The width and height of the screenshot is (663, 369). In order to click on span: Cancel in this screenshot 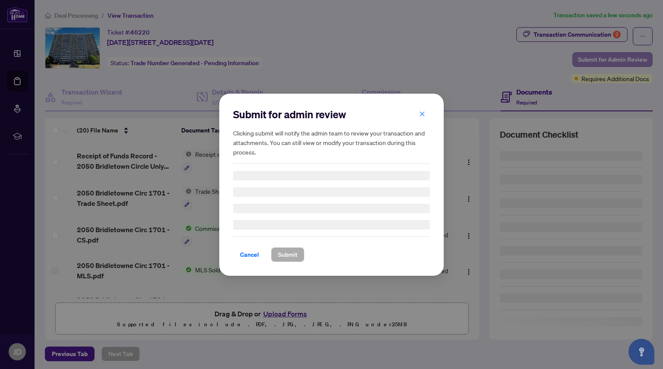, I will do `click(249, 255)`.